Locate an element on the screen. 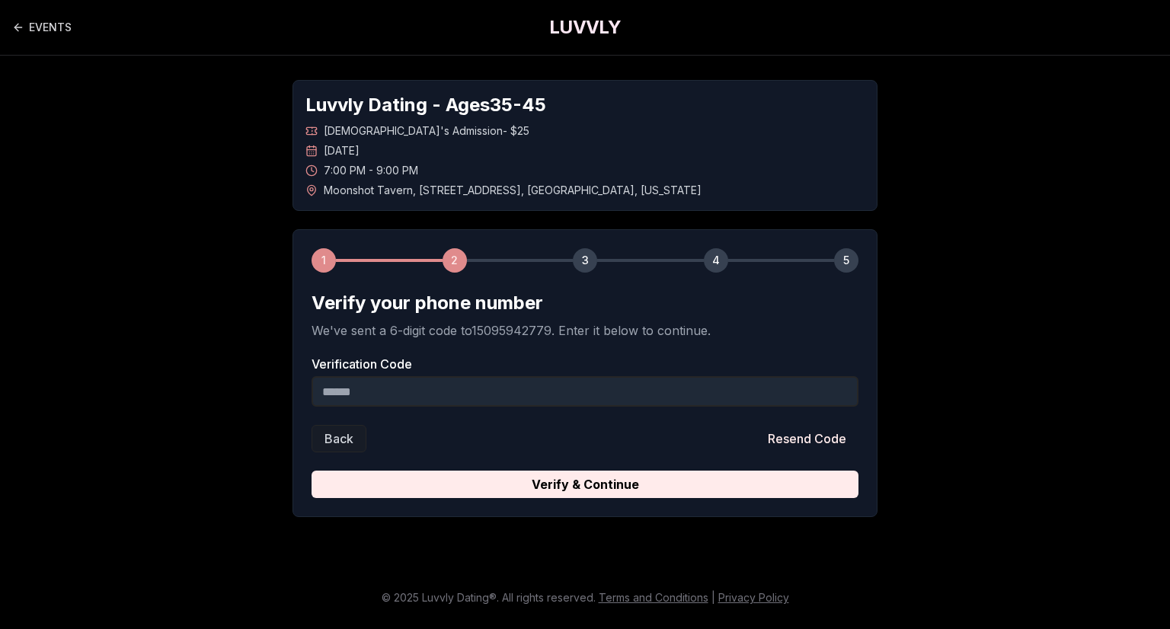  div: 1 is located at coordinates (324, 261).